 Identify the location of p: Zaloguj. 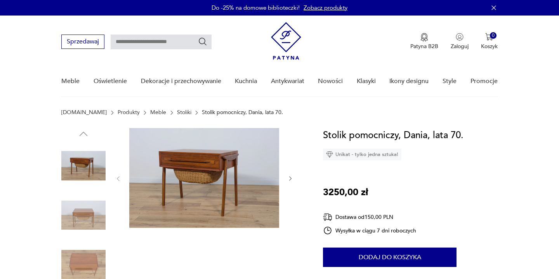
(460, 46).